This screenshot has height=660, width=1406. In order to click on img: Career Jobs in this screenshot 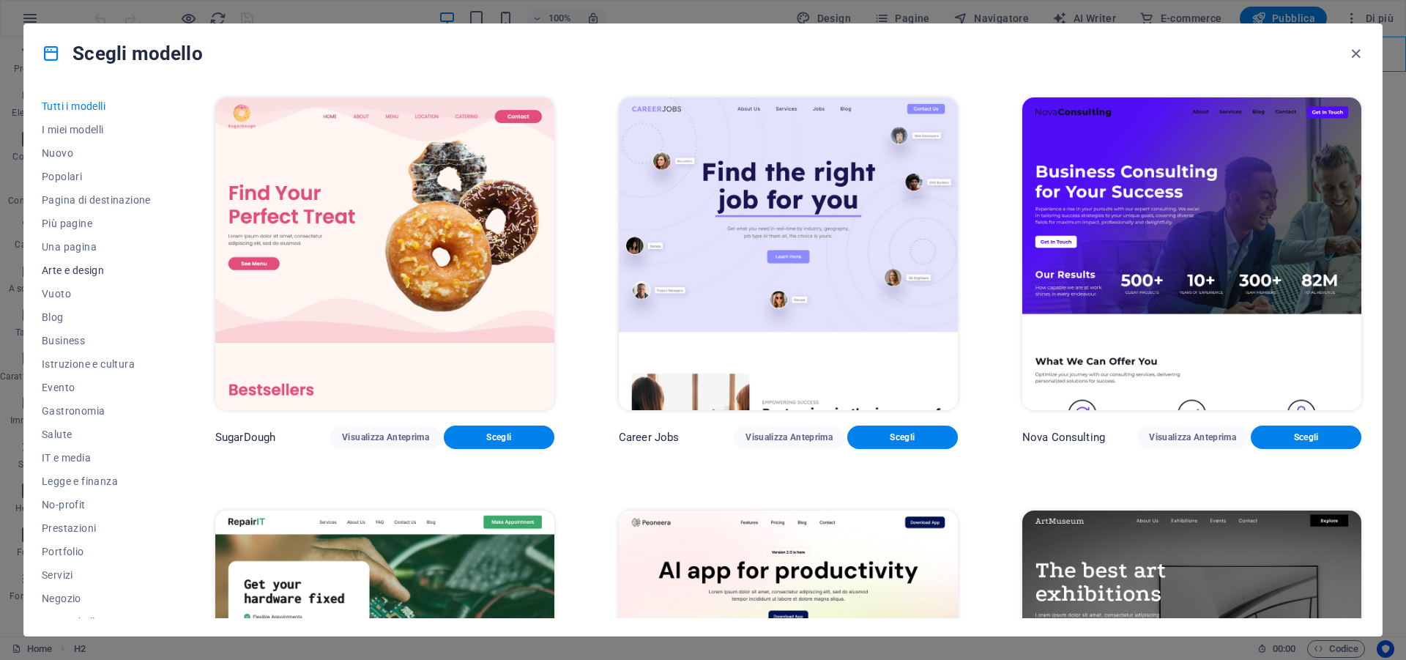, I will do `click(788, 253)`.